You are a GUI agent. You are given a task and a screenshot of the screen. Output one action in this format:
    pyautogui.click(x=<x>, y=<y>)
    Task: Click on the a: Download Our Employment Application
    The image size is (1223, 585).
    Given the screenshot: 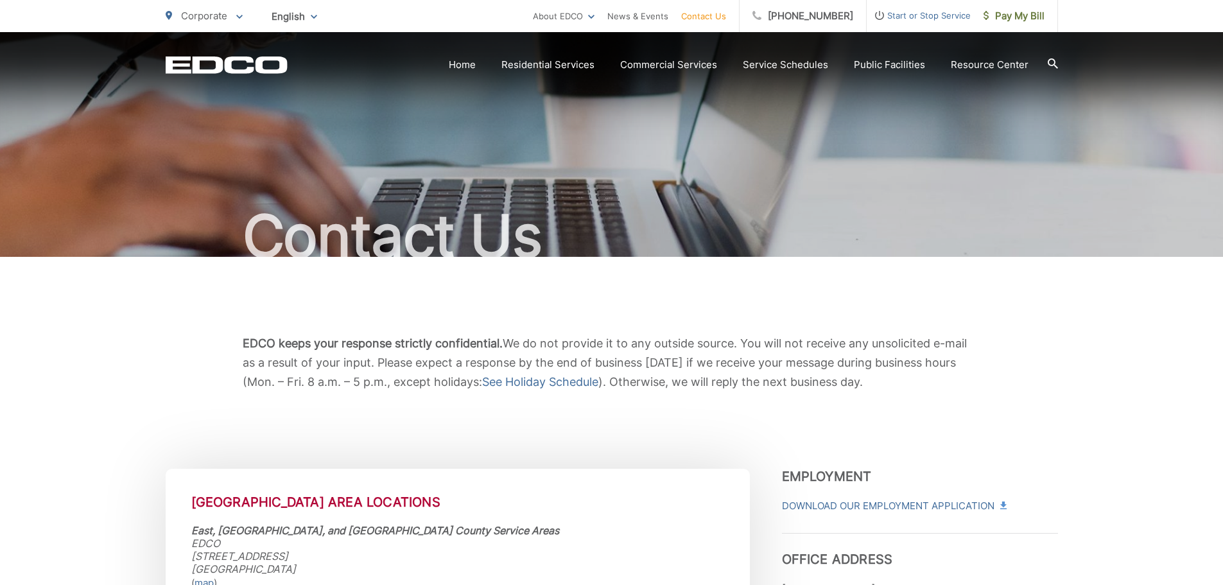 What is the action you would take?
    pyautogui.click(x=894, y=506)
    